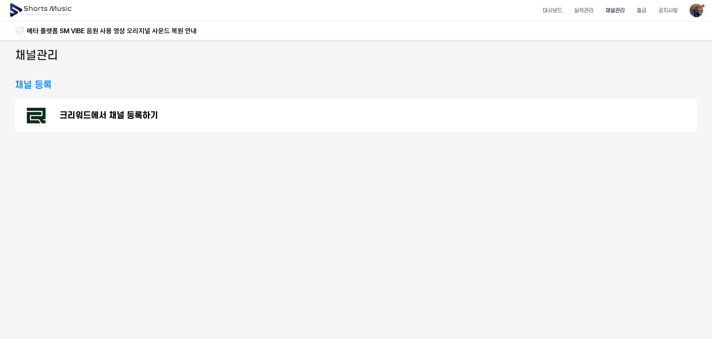  I want to click on img: 사용자 이미지, so click(696, 10).